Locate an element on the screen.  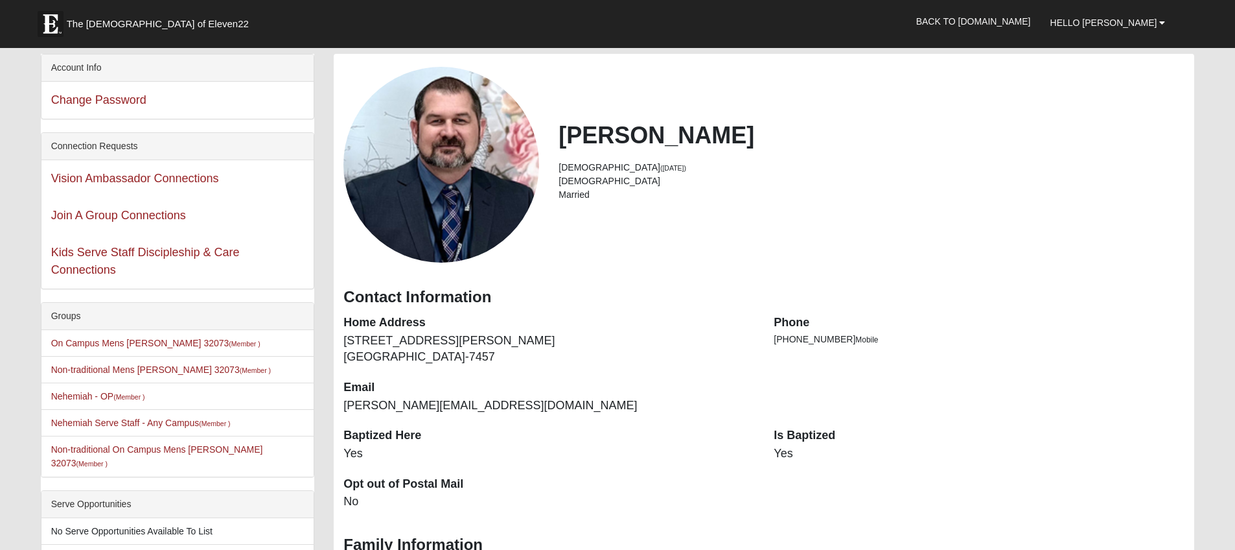
div: Groups is located at coordinates (178, 316).